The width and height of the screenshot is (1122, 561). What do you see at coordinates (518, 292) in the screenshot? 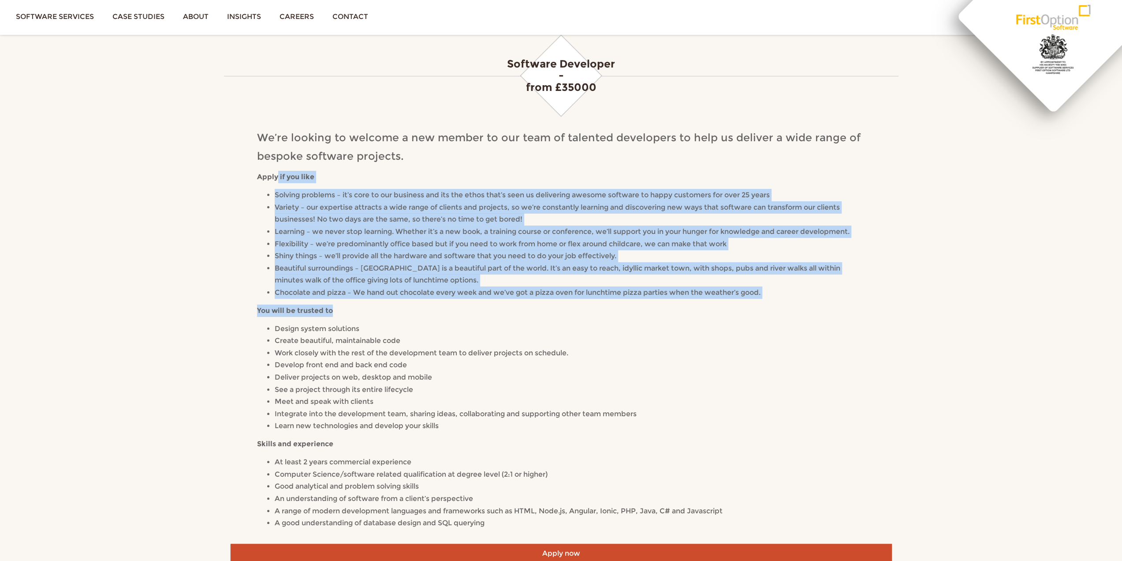
I see `span: Chocolate and pizza – We hand out chocolate every week and we’ve got a pizza oven for lunchtime p...` at bounding box center [518, 292].